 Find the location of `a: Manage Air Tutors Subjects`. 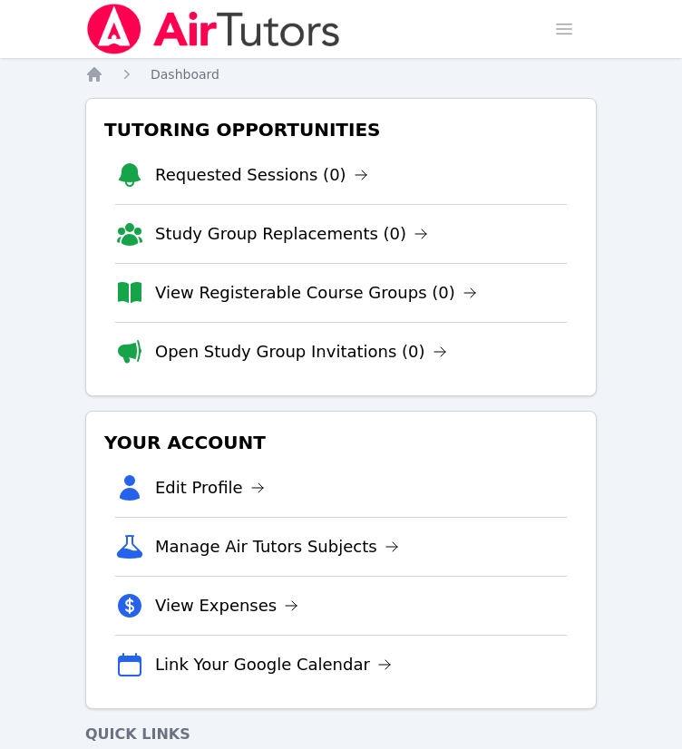

a: Manage Air Tutors Subjects is located at coordinates (276, 547).